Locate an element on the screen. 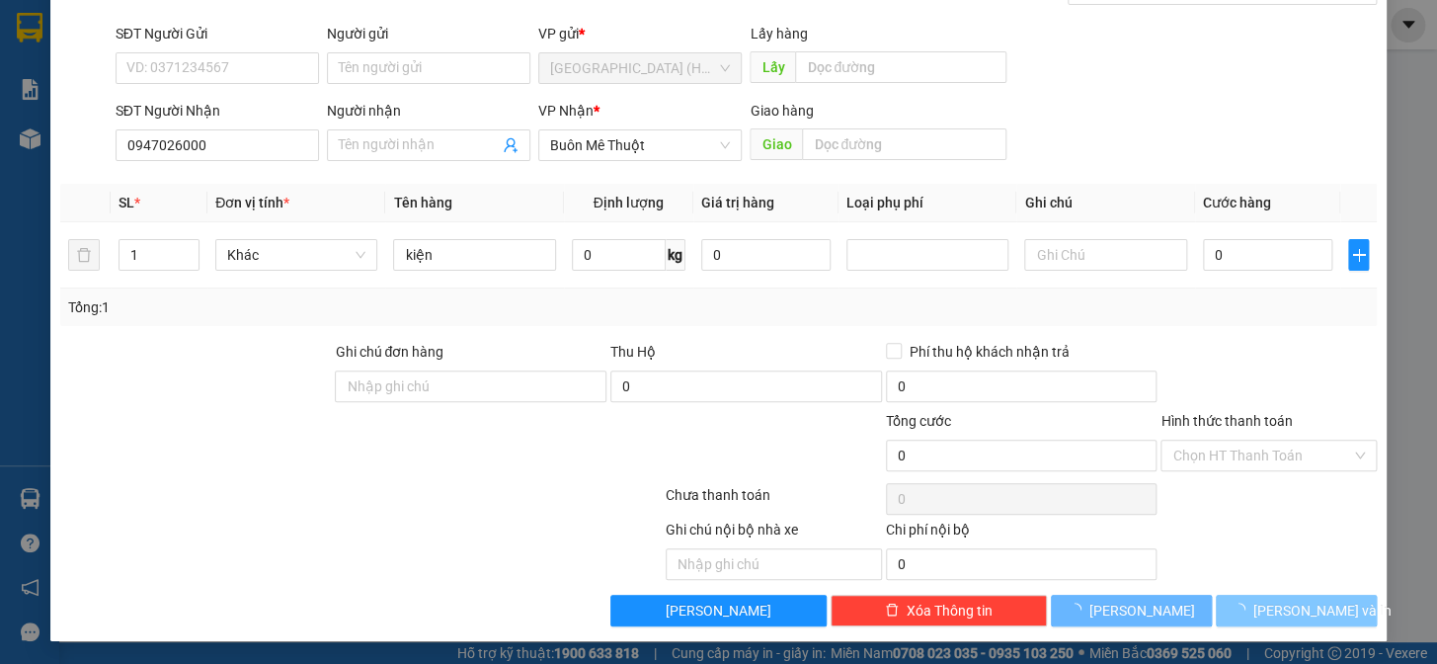  span: Lấy hàng is located at coordinates (778, 34).